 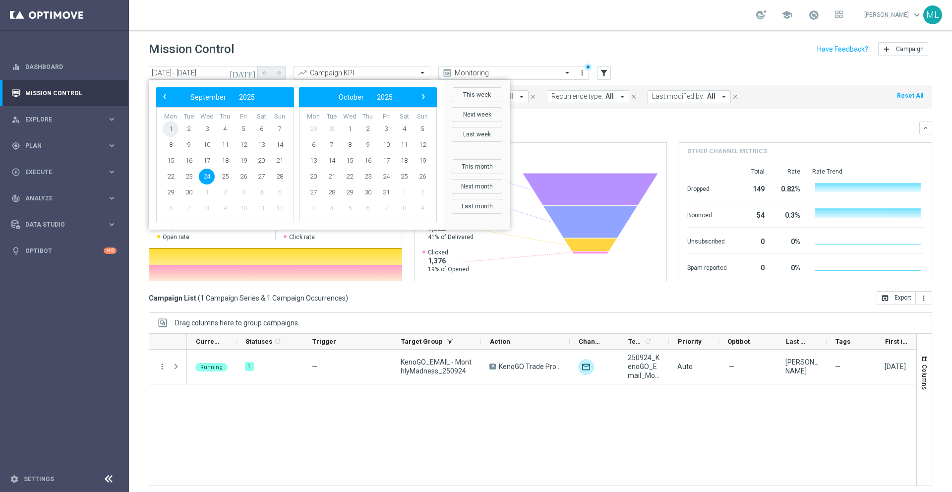 I want to click on span: First in Range, so click(x=897, y=341).